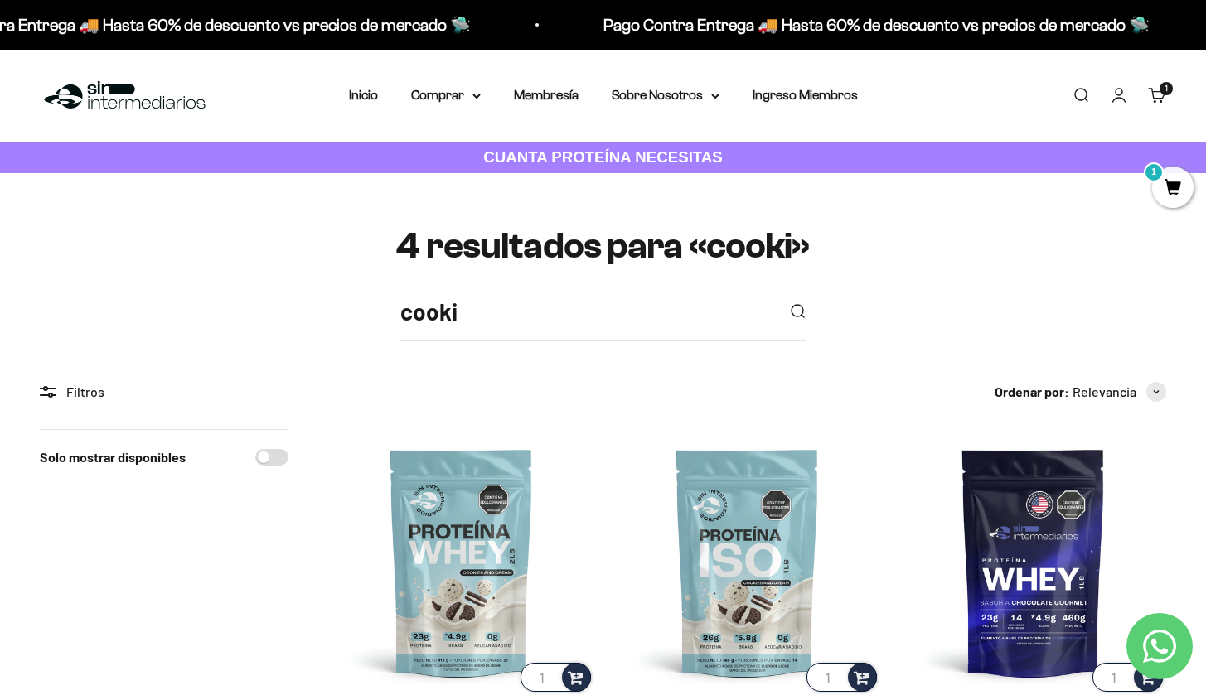 This screenshot has width=1206, height=695. What do you see at coordinates (588, 312) in the screenshot?
I see `input: Buscar` at bounding box center [588, 312].